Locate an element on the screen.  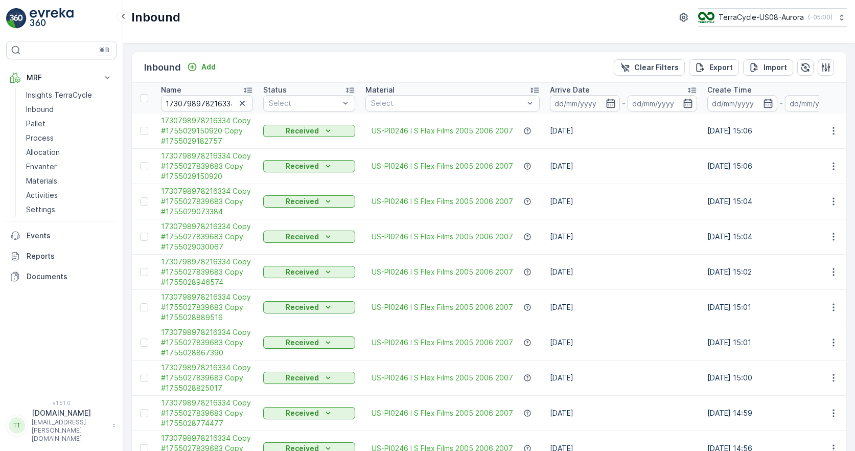
button: Import is located at coordinates (768, 67).